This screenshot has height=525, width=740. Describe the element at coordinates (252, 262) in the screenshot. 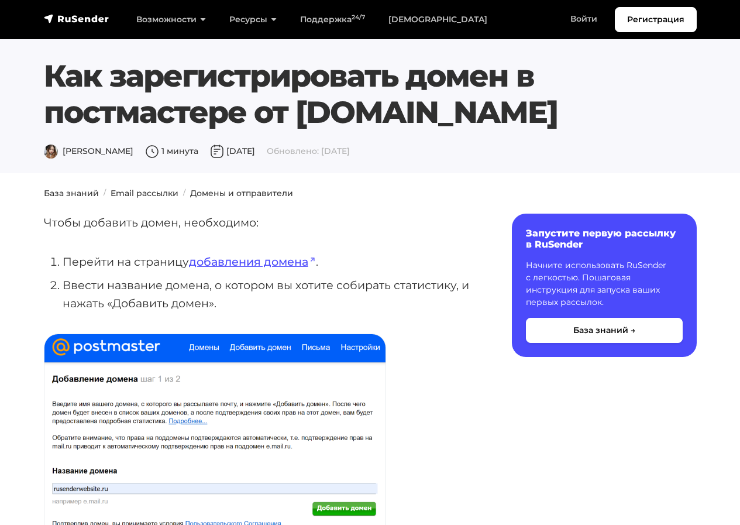

I see `a: добавления домена` at that location.